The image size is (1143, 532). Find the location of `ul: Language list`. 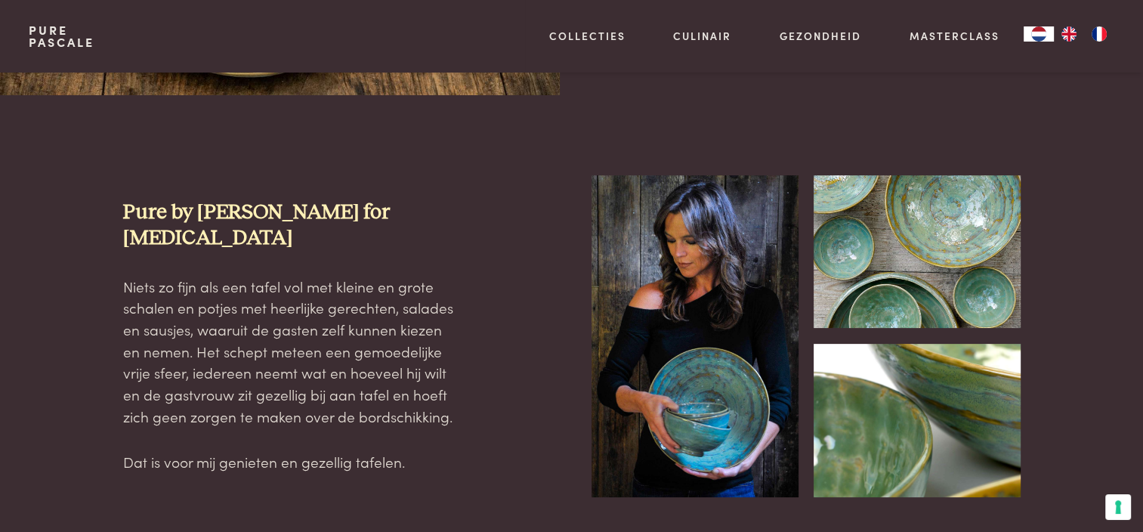

ul: Language list is located at coordinates (1084, 34).